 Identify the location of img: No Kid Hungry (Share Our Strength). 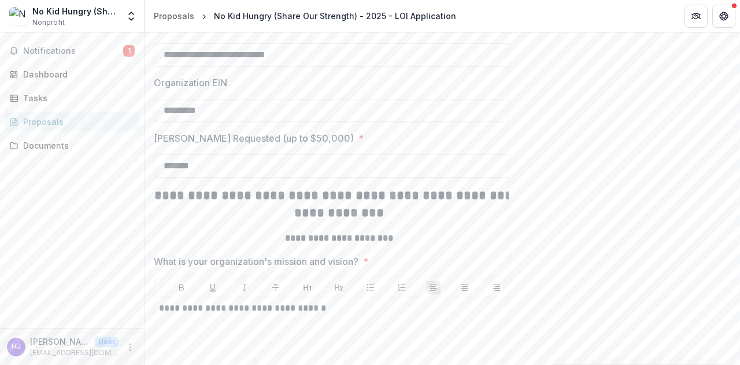
(18, 16).